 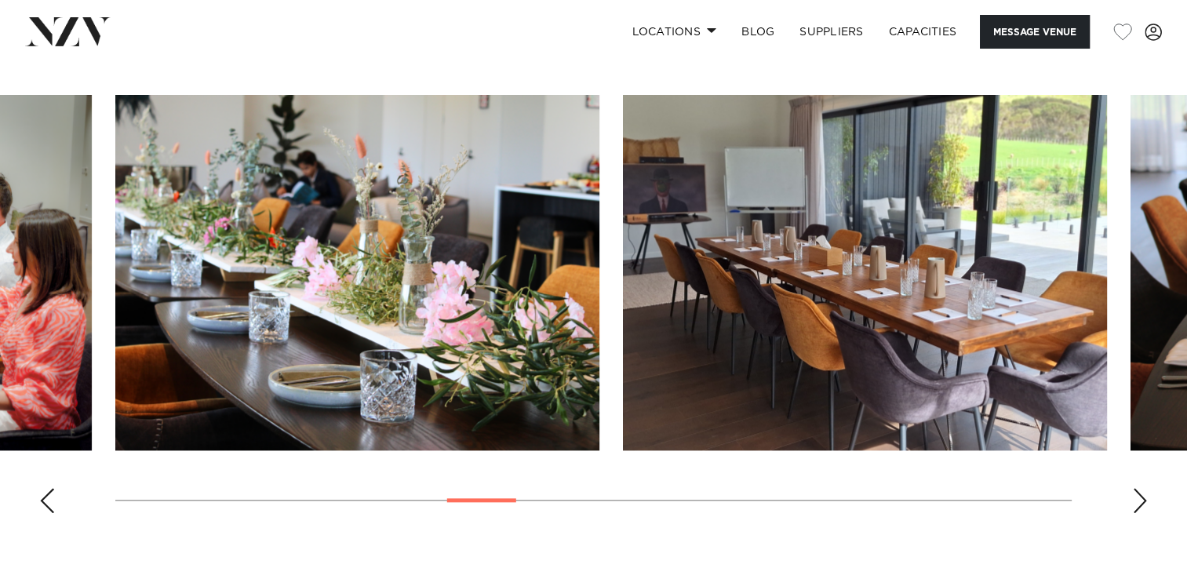 I want to click on a: Locations, so click(x=674, y=31).